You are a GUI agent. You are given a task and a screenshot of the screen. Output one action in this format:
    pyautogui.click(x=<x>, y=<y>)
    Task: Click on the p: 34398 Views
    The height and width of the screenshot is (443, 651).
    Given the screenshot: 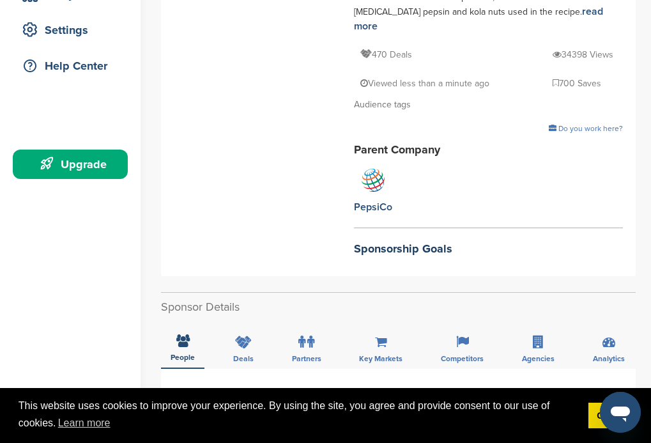 What is the action you would take?
    pyautogui.click(x=583, y=54)
    